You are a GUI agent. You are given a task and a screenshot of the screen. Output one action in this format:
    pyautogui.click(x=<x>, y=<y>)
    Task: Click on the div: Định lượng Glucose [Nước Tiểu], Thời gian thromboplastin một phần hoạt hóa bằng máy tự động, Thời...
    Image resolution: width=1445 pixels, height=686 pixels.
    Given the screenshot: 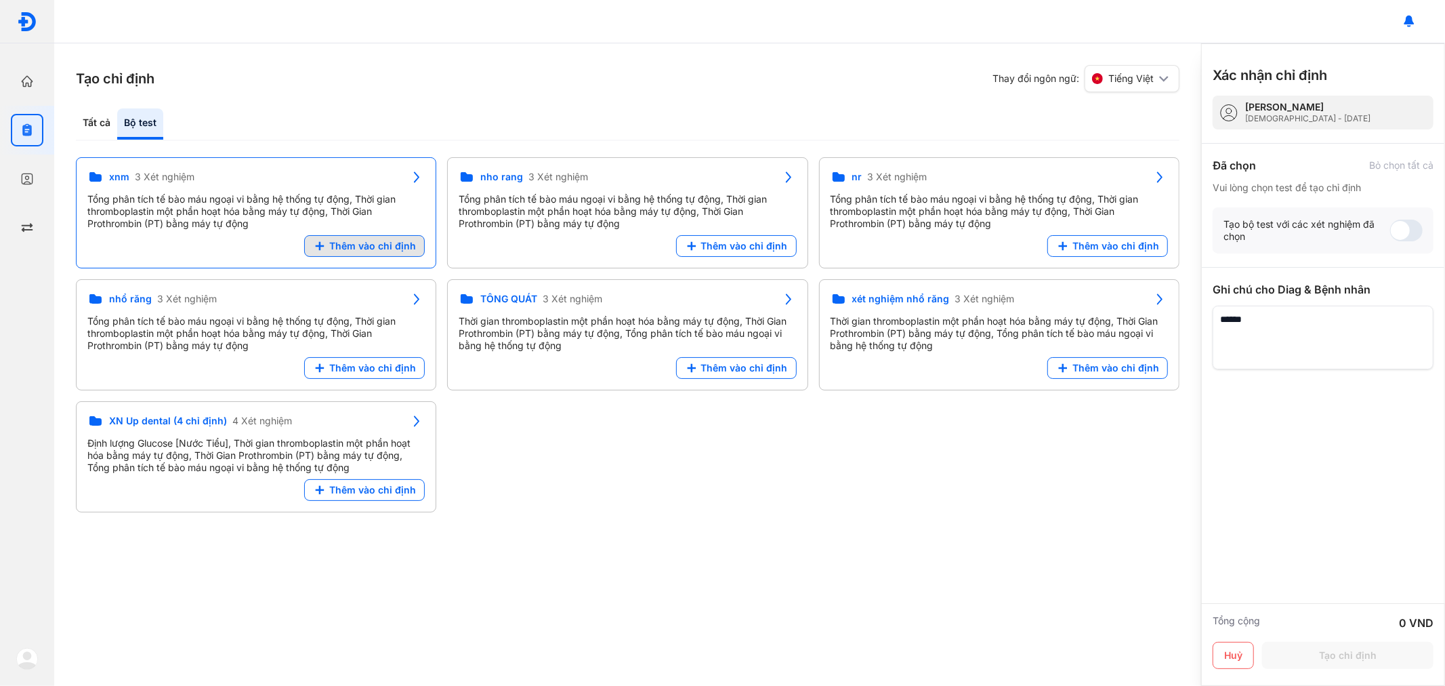 What is the action you would take?
    pyautogui.click(x=256, y=455)
    